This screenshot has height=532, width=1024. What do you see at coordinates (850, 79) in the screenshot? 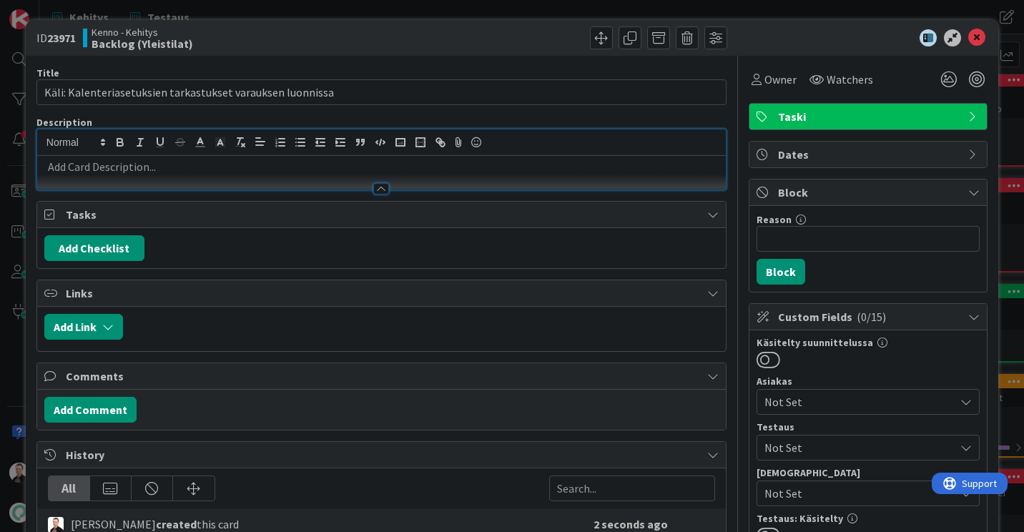
I see `span: Watchers` at bounding box center [850, 79].